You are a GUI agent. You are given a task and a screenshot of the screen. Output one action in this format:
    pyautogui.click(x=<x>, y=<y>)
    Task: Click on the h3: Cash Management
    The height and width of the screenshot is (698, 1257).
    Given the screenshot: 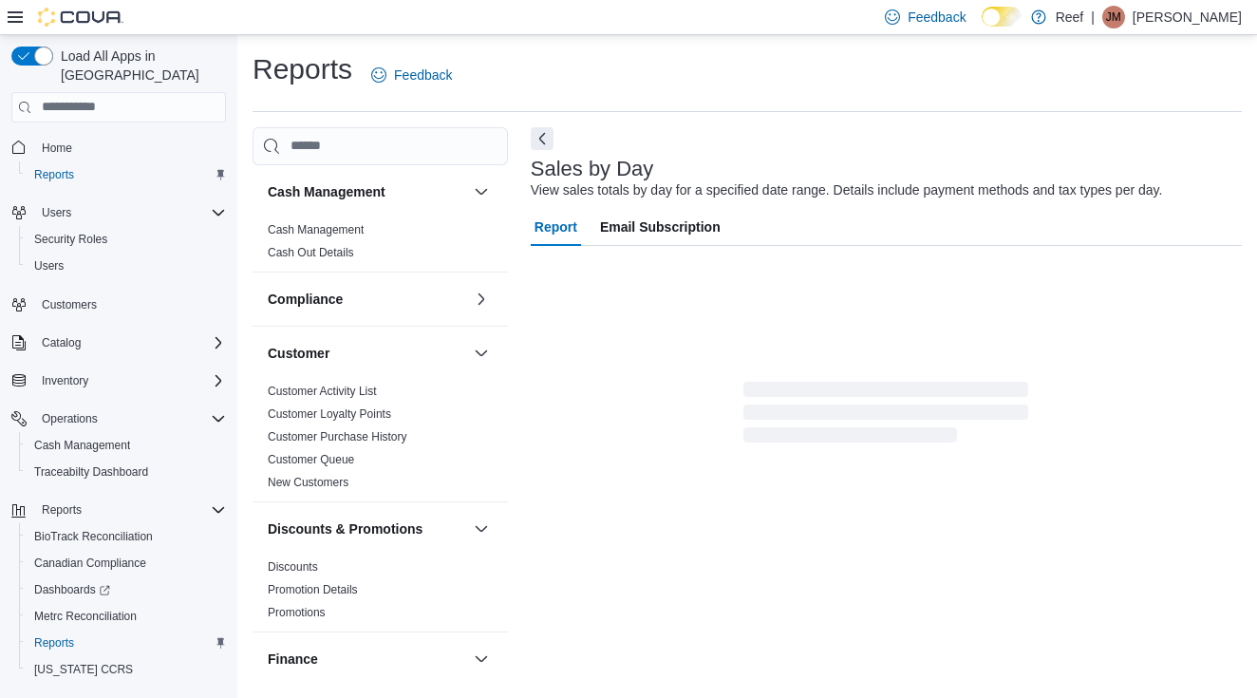 What is the action you would take?
    pyautogui.click(x=327, y=192)
    